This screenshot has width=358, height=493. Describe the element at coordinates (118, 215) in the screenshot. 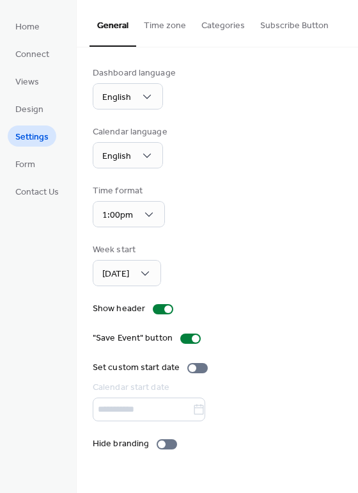

I see `span: 1:00pm` at that location.